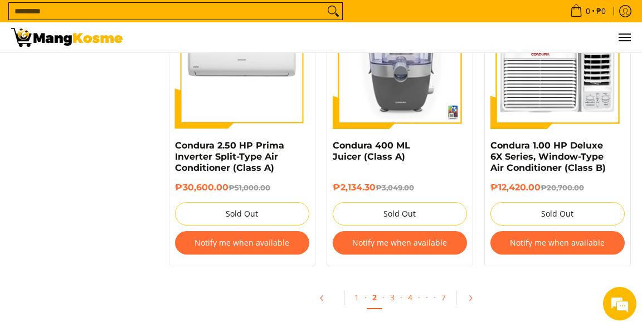  I want to click on span: 0, so click(588, 11).